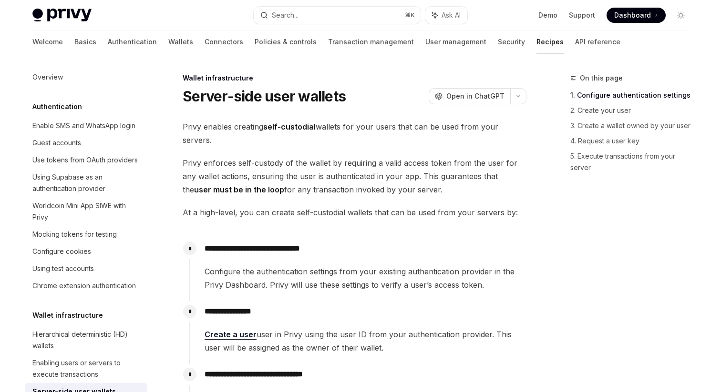 The image size is (721, 392). Describe the element at coordinates (286, 42) in the screenshot. I see `a: Policies & controls` at that location.